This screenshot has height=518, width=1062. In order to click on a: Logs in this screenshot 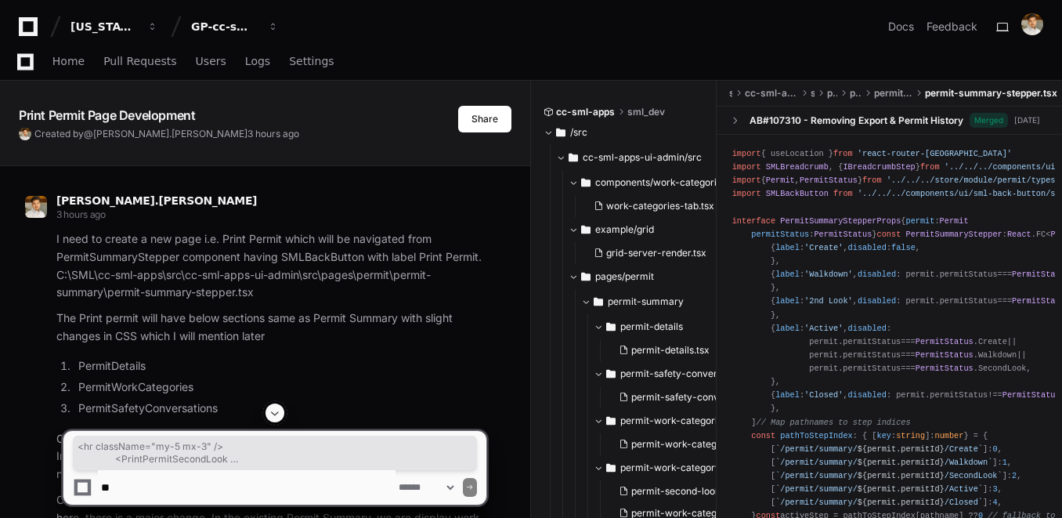, I will do `click(258, 62)`.